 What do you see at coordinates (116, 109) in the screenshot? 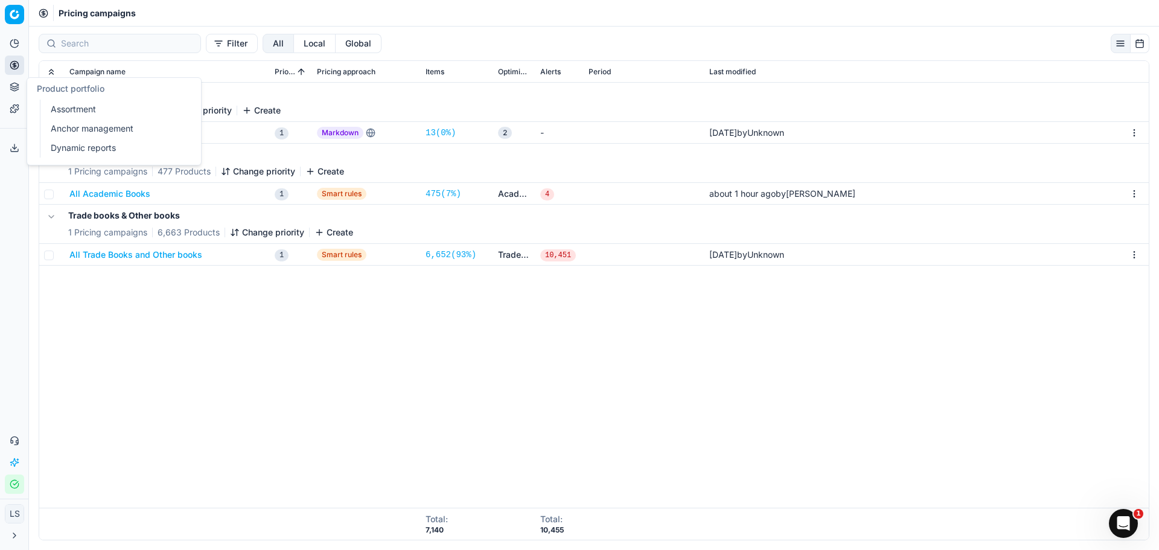
I see `a: Assortment` at bounding box center [116, 109].